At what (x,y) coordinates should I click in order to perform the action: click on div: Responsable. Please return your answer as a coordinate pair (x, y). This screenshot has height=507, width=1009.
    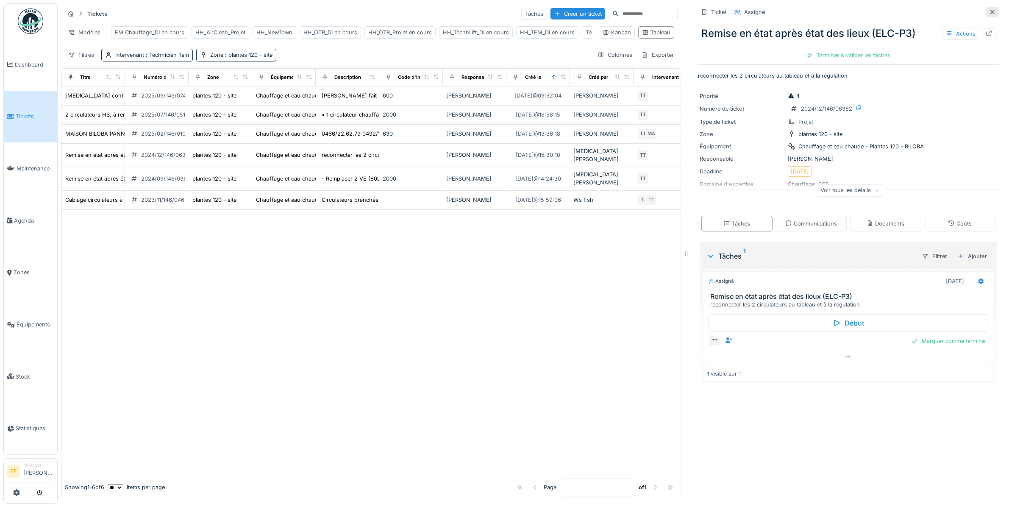
    Looking at the image, I should click on (476, 77).